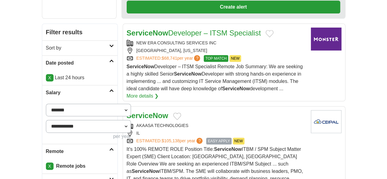 The height and width of the screenshot is (179, 387). What do you see at coordinates (169, 58) in the screenshot?
I see `a: ESTIMATED:$68,741per year?` at bounding box center [169, 58].